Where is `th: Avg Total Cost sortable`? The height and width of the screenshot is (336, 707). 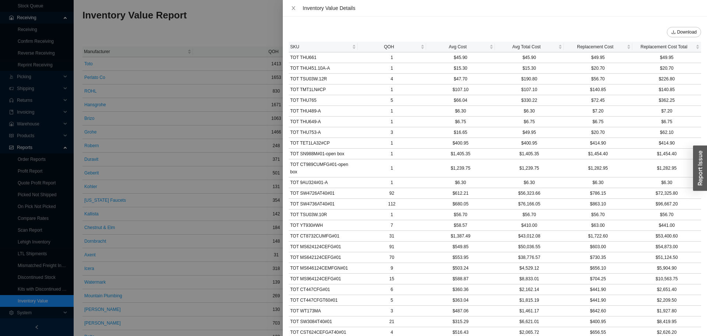 th: Avg Total Cost sortable is located at coordinates (529, 47).